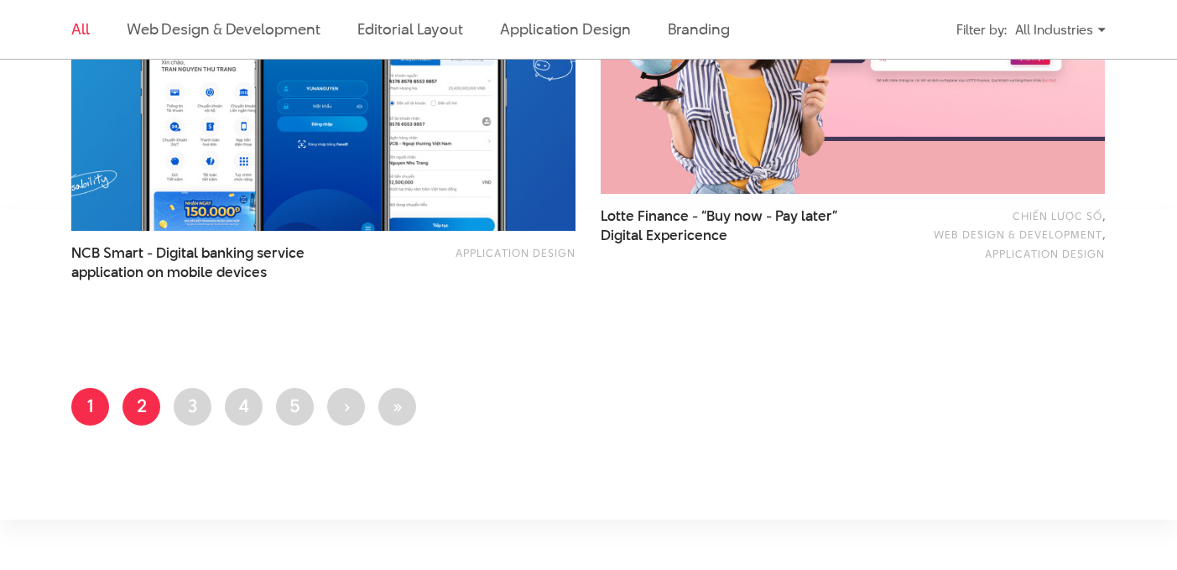  I want to click on a: 5, so click(294, 406).